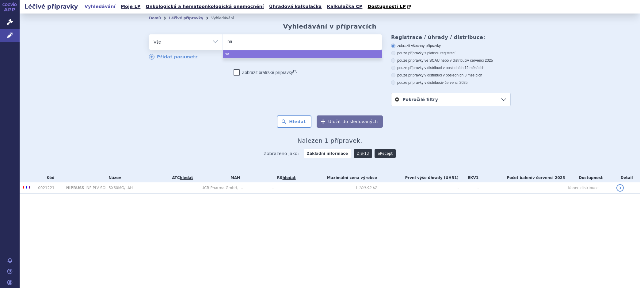 The height and width of the screenshot is (288, 640). Describe the element at coordinates (451, 37) in the screenshot. I see `h3: Registrace / úhrady / distribuce:` at that location.